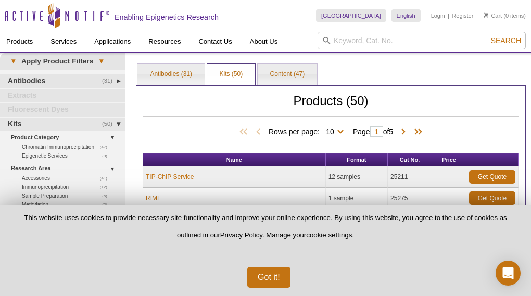 This screenshot has height=296, width=531. I want to click on h2: Products (50), so click(331, 106).